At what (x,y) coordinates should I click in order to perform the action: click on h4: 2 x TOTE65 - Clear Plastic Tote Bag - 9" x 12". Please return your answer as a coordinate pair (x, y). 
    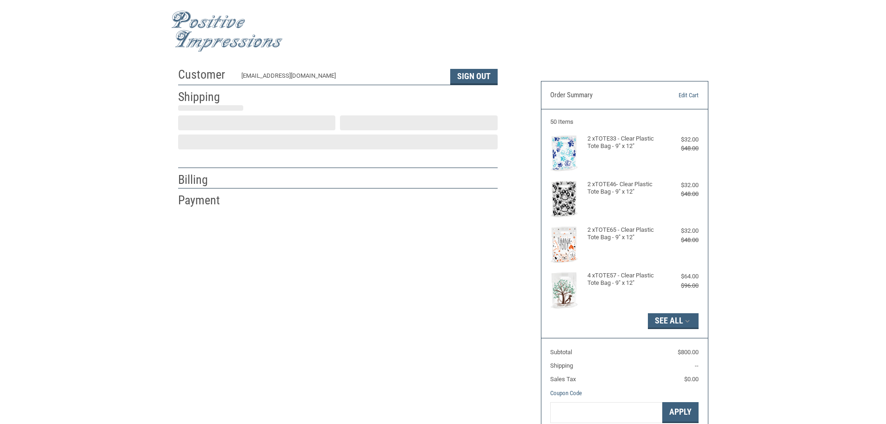
    Looking at the image, I should click on (623, 234).